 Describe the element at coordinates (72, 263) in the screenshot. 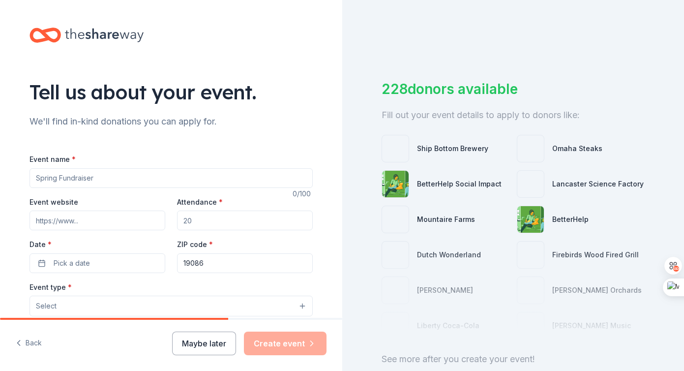

I see `span: Pick a date` at that location.